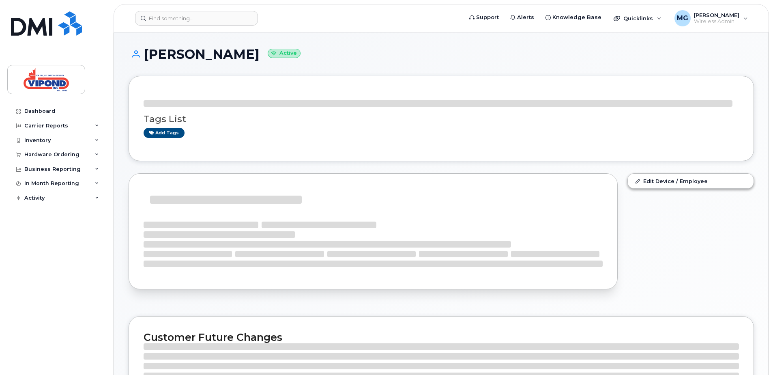  I want to click on a: Edit Device / Employee, so click(691, 181).